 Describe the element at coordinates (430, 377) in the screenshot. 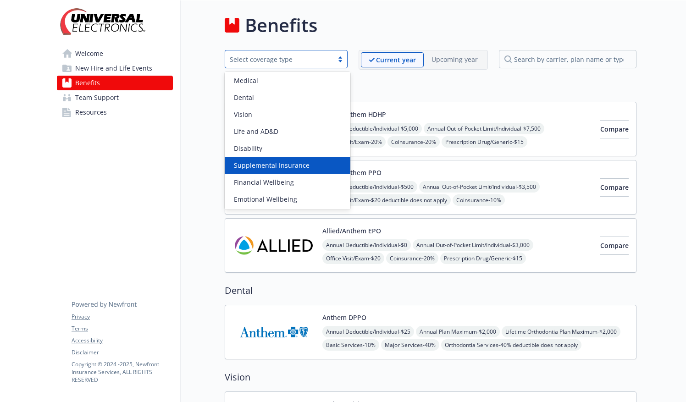

I see `h2: Vision` at that location.